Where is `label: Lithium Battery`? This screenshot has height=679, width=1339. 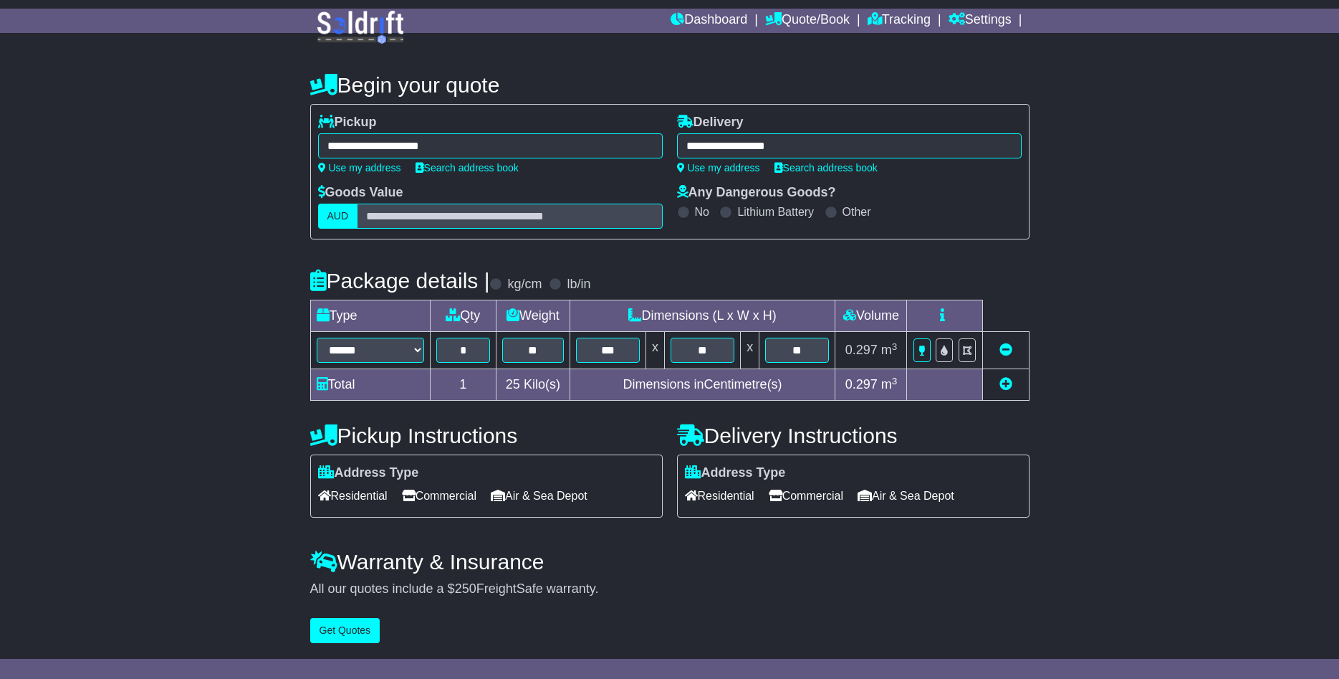 label: Lithium Battery is located at coordinates (775, 211).